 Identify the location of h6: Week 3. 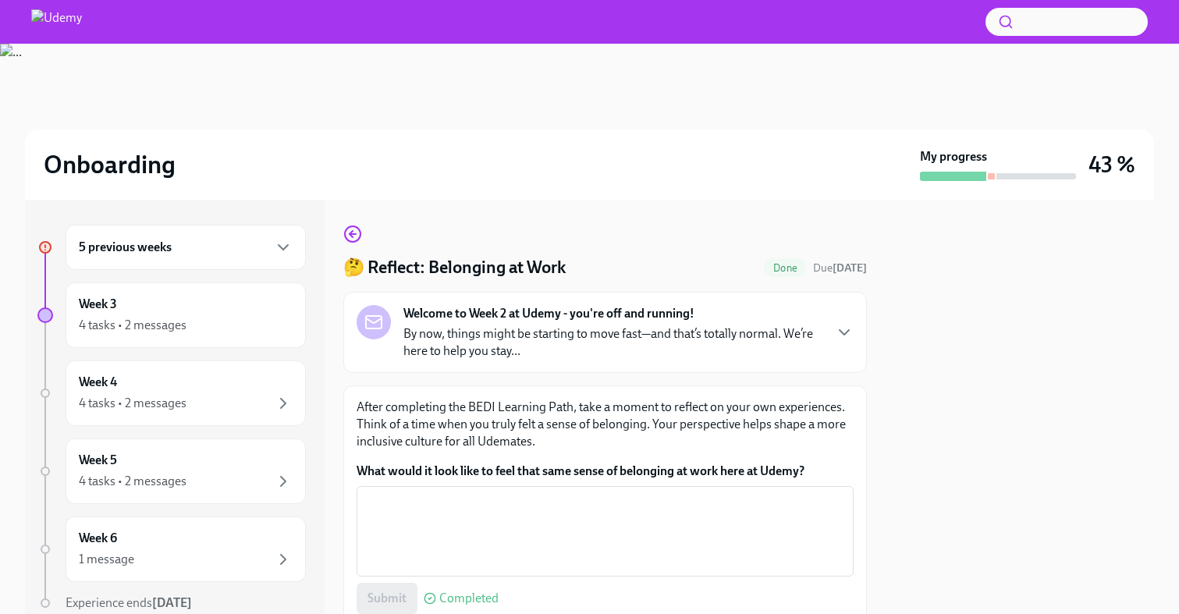
(98, 304).